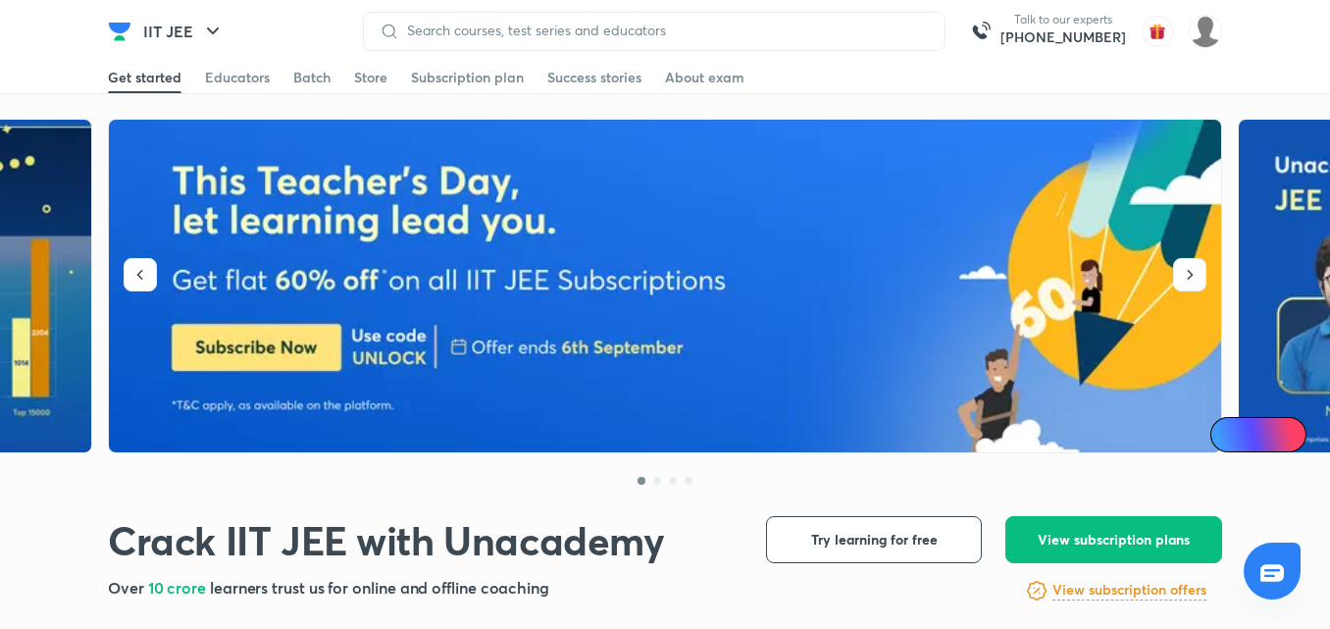  I want to click on a: Subscription plan, so click(467, 78).